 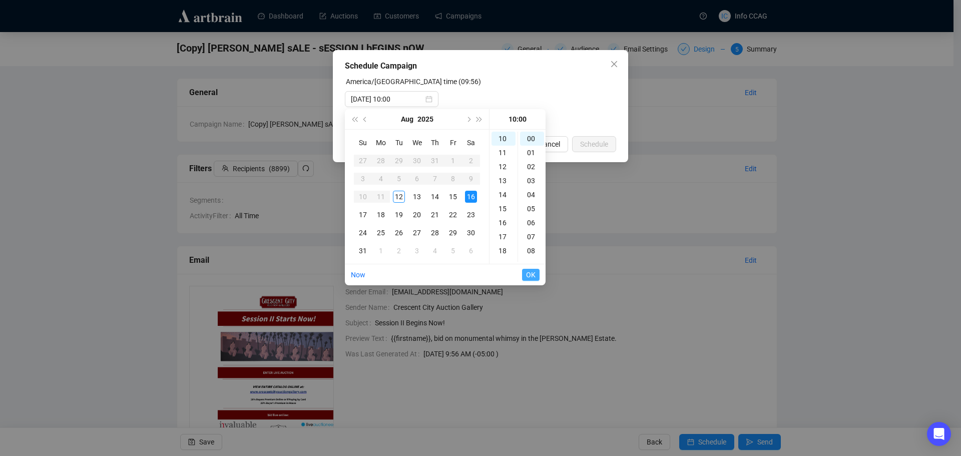 I want to click on div: 21, so click(x=435, y=215).